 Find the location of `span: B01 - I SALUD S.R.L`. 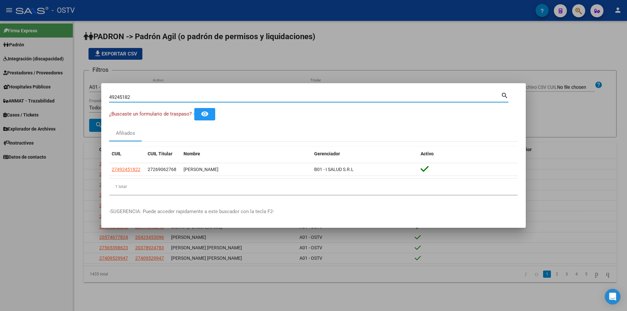

span: B01 - I SALUD S.R.L is located at coordinates (334, 169).